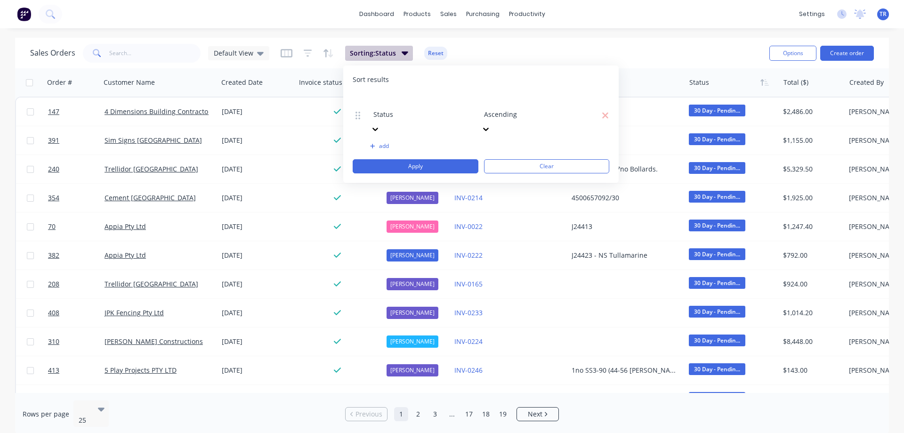  What do you see at coordinates (468, 370) in the screenshot?
I see `a: INV-0246` at bounding box center [468, 370].